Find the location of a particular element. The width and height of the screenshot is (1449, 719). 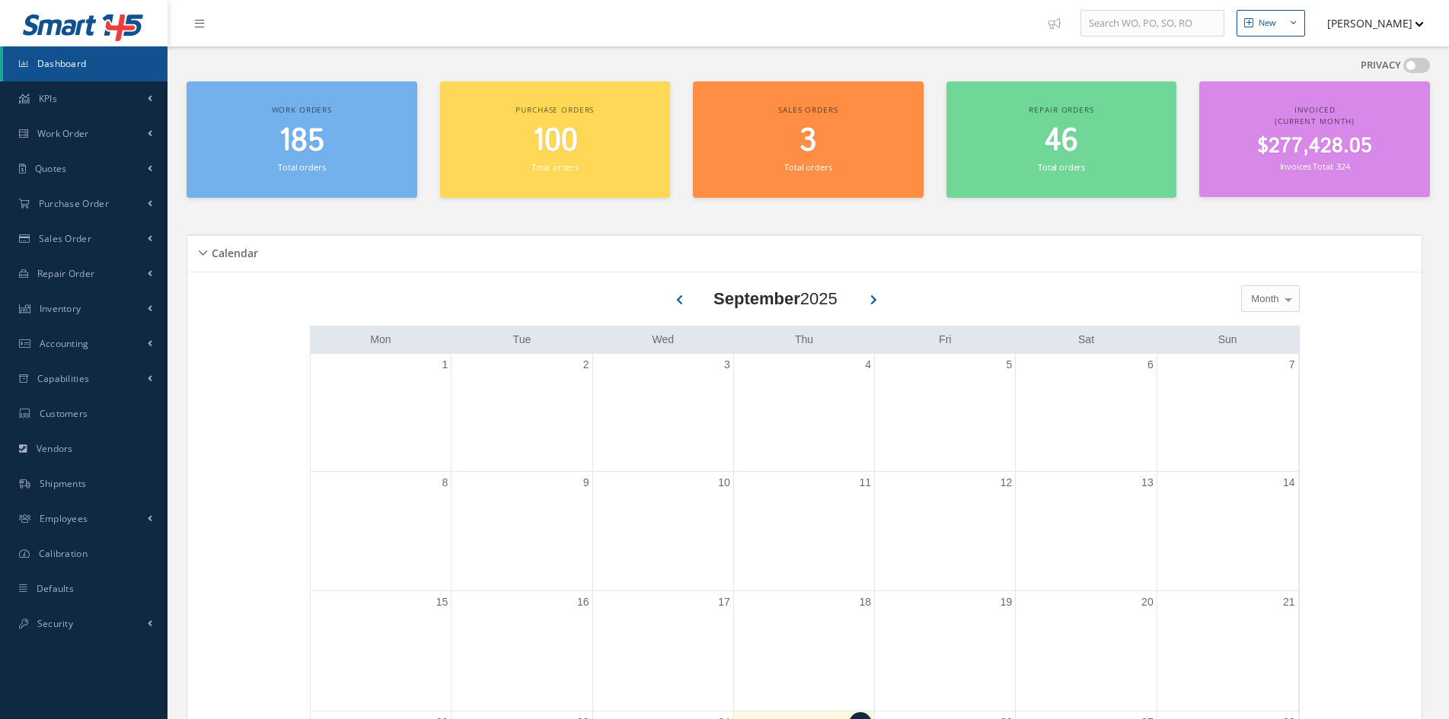

span: Invoiced is located at coordinates (1315, 110).